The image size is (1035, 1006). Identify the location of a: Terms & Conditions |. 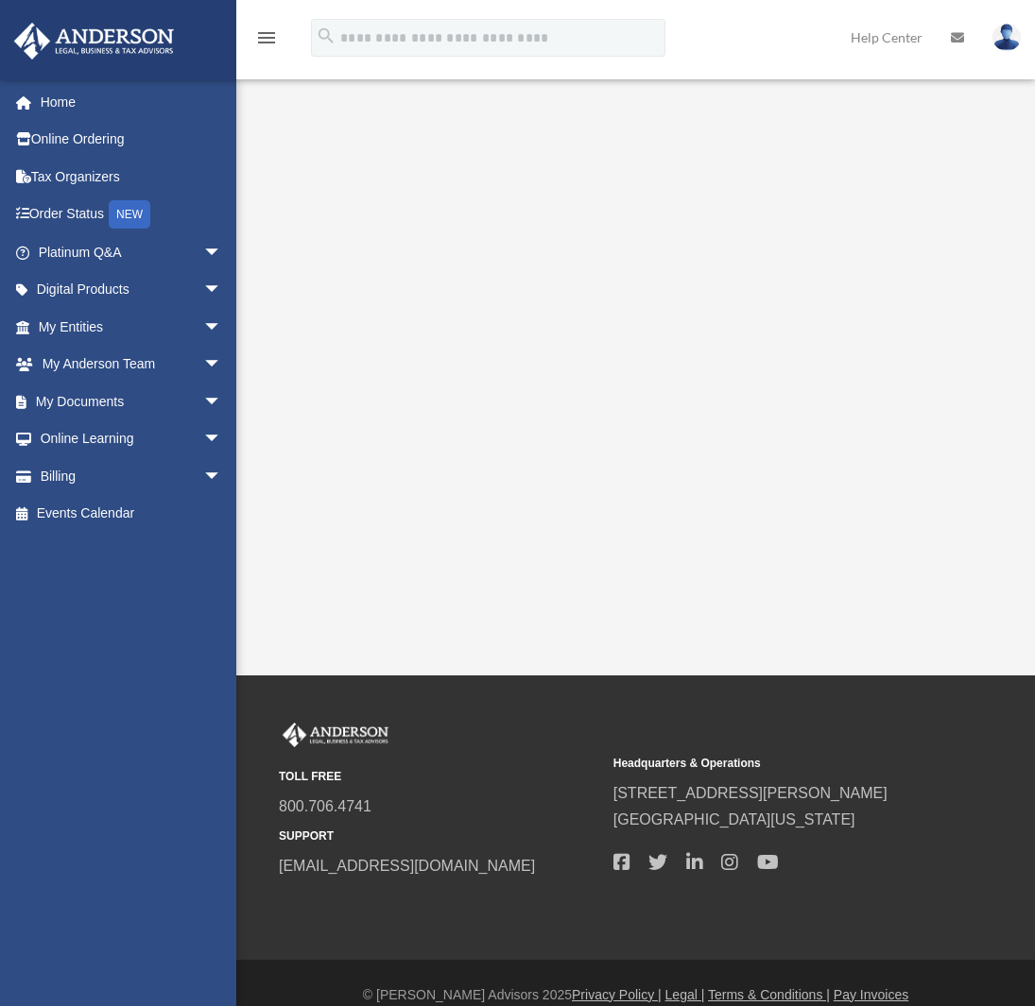
(768, 995).